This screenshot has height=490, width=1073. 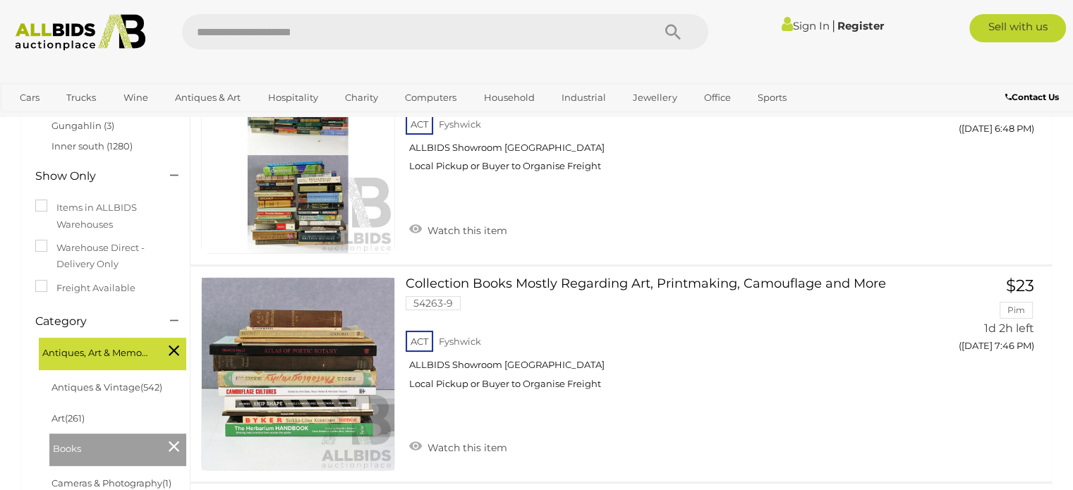 I want to click on span: (1), so click(x=166, y=483).